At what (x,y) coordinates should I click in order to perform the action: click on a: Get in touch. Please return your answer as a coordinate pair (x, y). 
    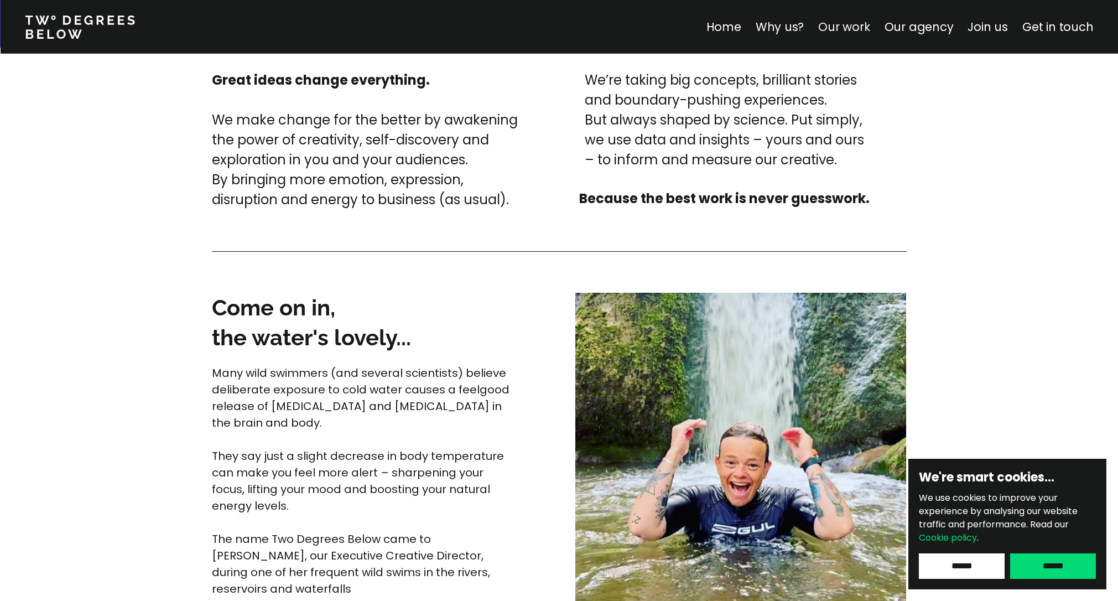
    Looking at the image, I should click on (1057, 27).